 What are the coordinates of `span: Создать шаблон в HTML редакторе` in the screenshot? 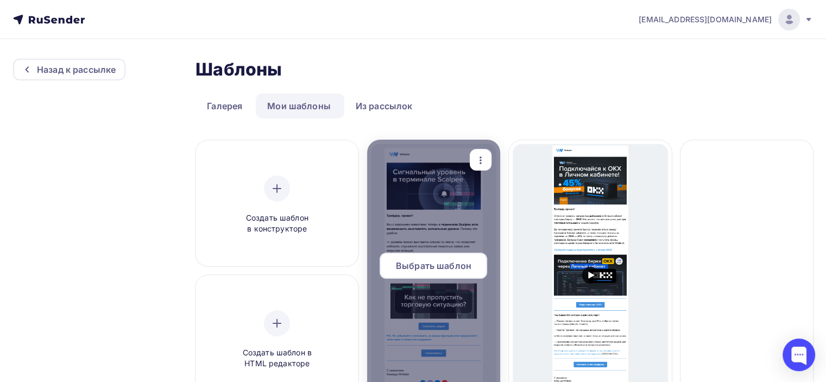 It's located at (277, 358).